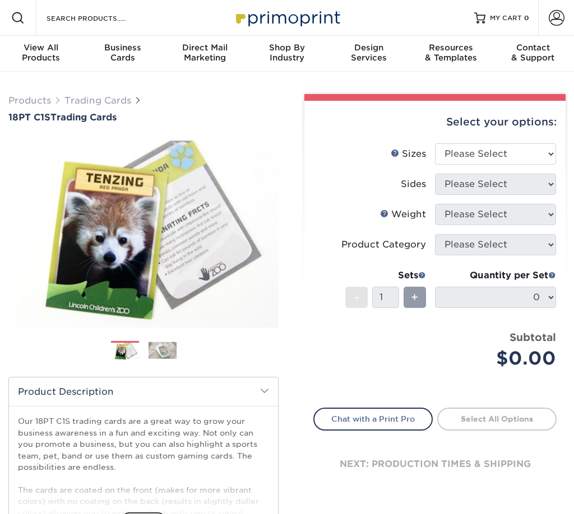  What do you see at coordinates (287, 53) in the screenshot?
I see `div: Industry` at bounding box center [287, 53].